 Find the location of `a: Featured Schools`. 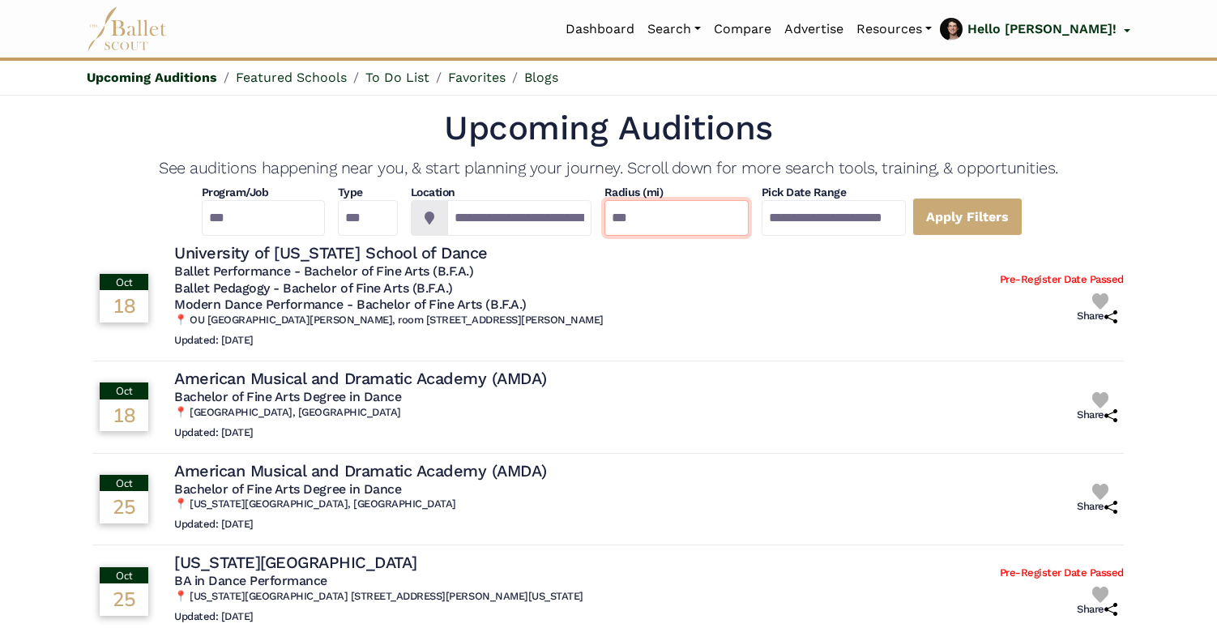

a: Featured Schools is located at coordinates (291, 77).